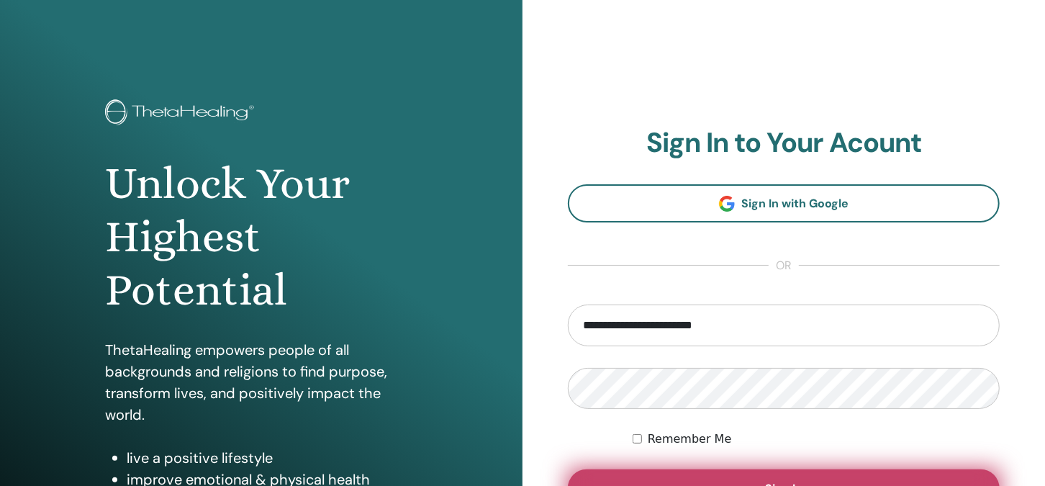 This screenshot has width=1045, height=486. I want to click on h1: Unlock Your Highest Potential, so click(261, 237).